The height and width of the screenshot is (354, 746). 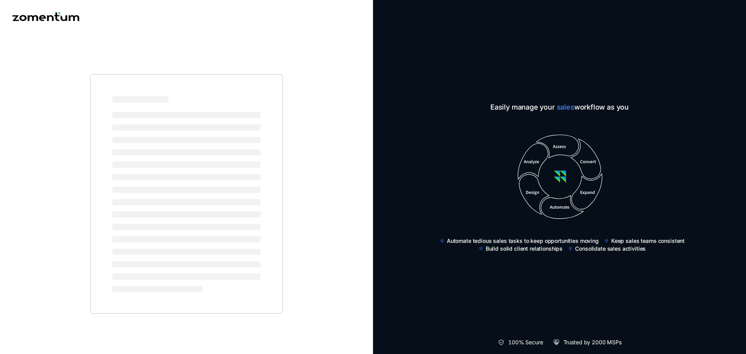 I want to click on span: sales, so click(x=566, y=107).